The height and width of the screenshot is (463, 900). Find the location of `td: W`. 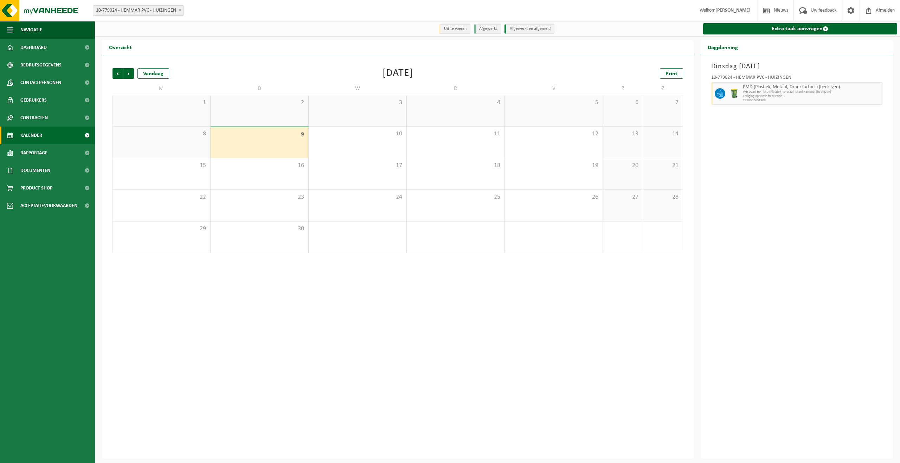

td: W is located at coordinates (358, 89).